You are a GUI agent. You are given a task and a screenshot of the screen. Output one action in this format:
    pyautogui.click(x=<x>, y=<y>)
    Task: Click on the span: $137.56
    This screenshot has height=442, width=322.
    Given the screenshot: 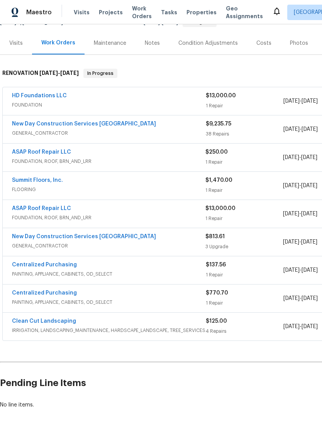 What is the action you would take?
    pyautogui.click(x=216, y=265)
    